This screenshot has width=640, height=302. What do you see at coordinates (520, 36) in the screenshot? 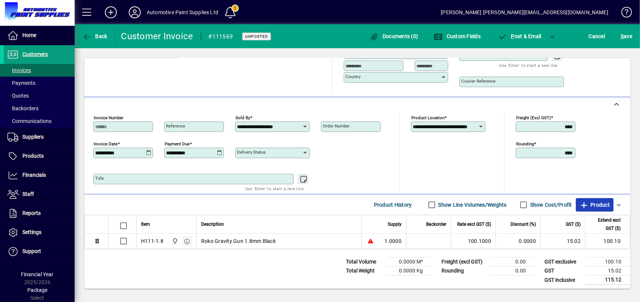
I see `button: Post & Email` at bounding box center [520, 36].